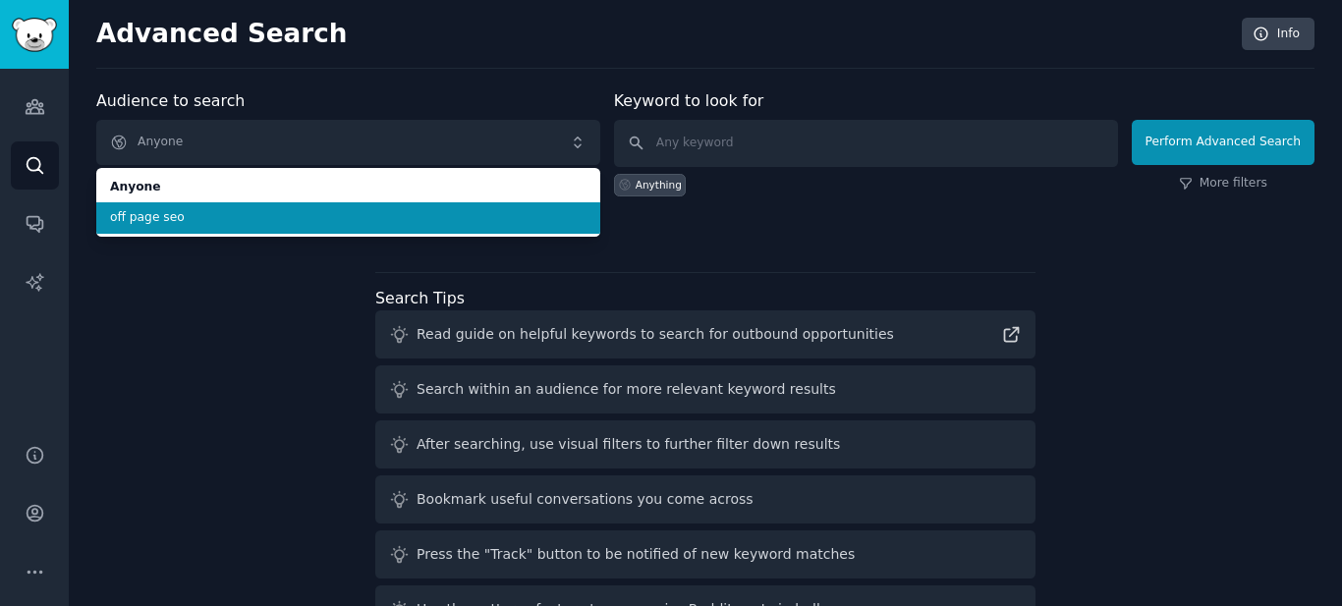 This screenshot has width=1342, height=606. What do you see at coordinates (348, 142) in the screenshot?
I see `button: Anyone` at bounding box center [348, 142].